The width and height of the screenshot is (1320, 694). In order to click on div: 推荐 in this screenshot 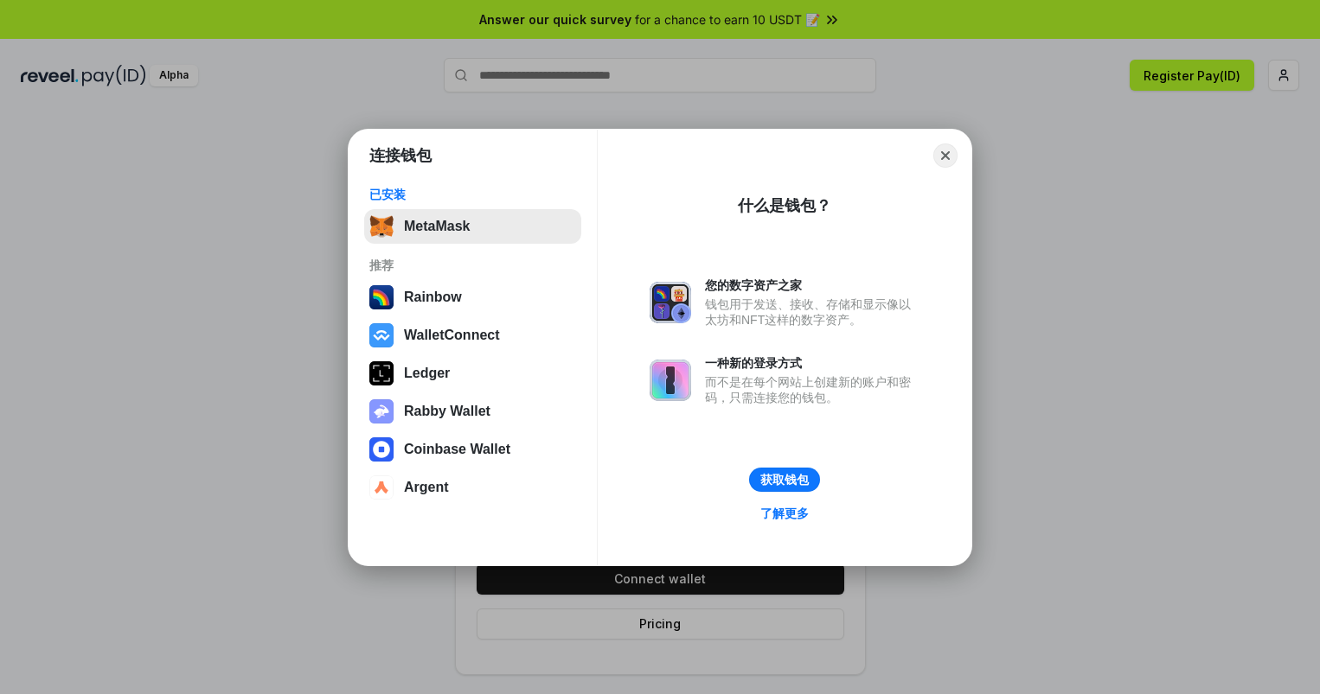, I will do `click(472, 266)`.